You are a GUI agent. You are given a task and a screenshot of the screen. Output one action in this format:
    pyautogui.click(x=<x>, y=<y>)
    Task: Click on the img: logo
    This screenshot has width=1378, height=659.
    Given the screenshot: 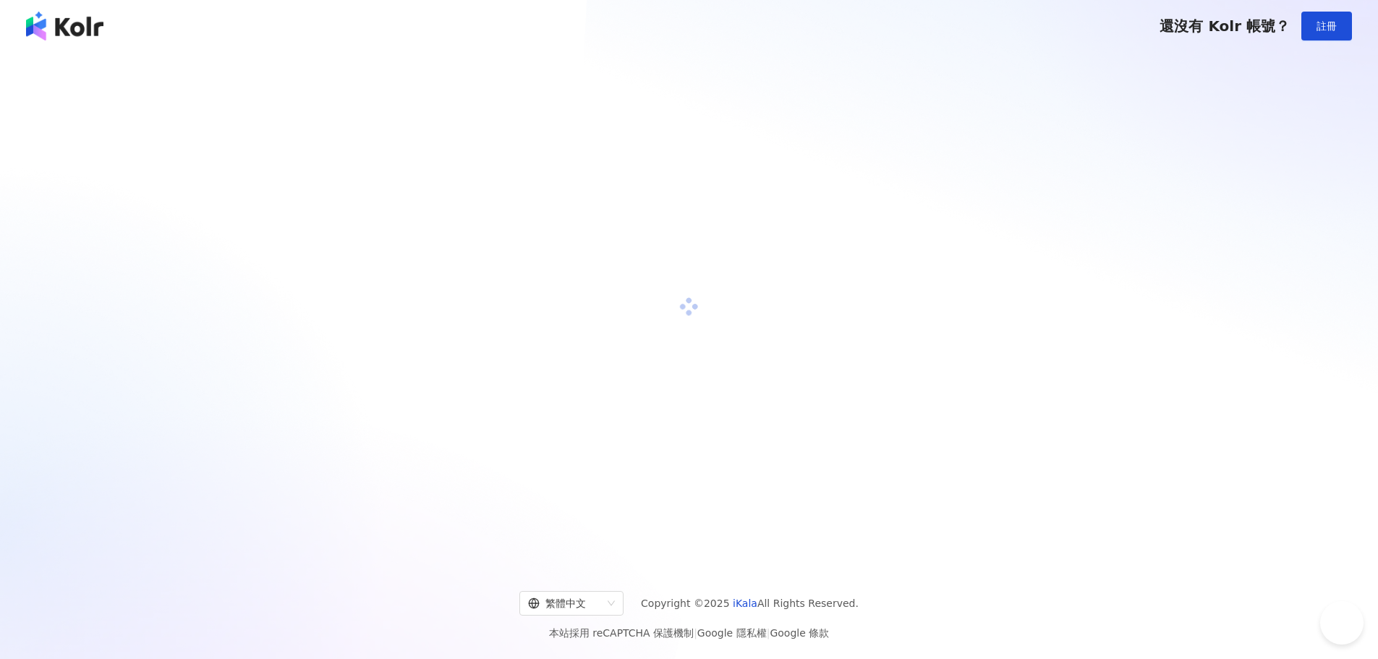 What is the action you would take?
    pyautogui.click(x=64, y=26)
    